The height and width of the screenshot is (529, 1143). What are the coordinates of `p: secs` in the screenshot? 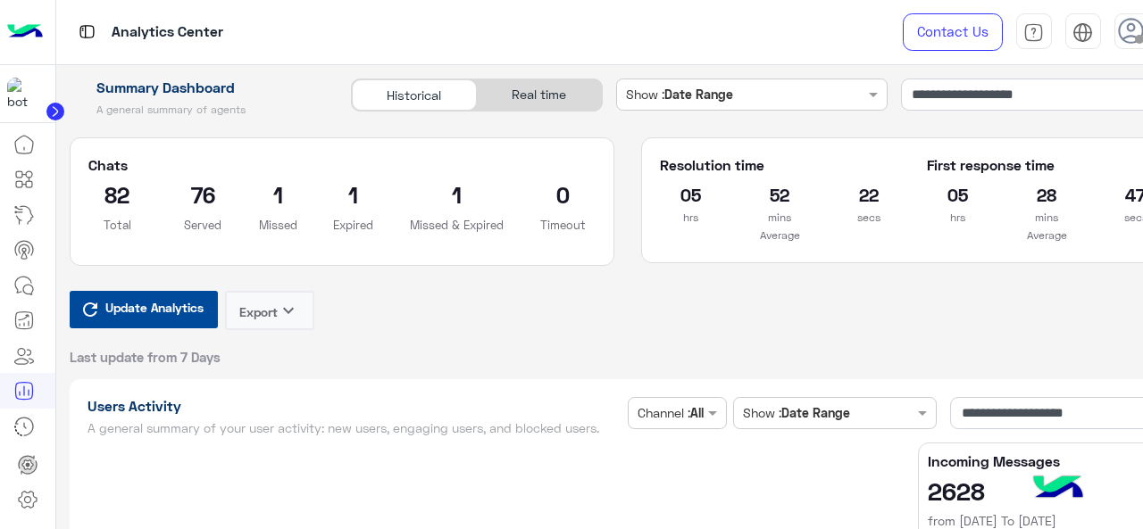 It's located at (869, 218).